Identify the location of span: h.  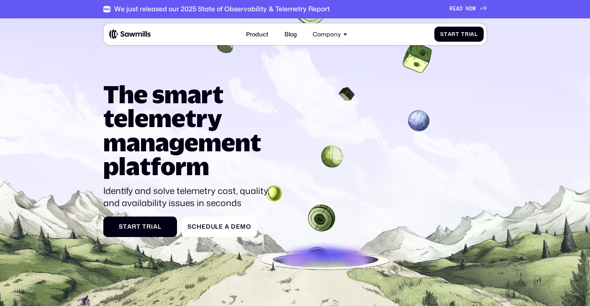
(199, 227).